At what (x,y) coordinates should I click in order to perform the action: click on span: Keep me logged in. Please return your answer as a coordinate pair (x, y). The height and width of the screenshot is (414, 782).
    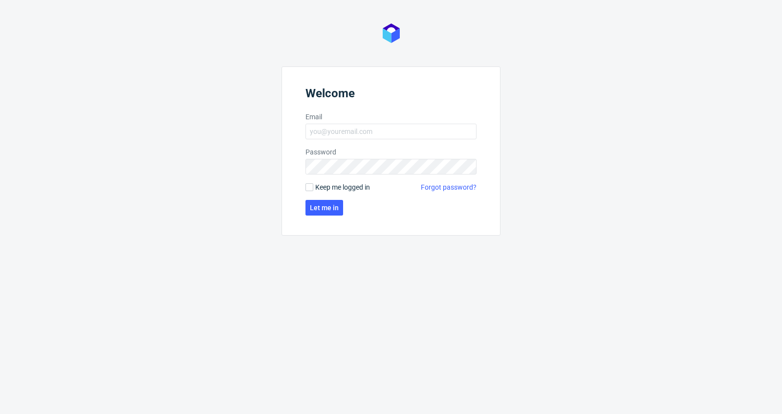
    Looking at the image, I should click on (343, 187).